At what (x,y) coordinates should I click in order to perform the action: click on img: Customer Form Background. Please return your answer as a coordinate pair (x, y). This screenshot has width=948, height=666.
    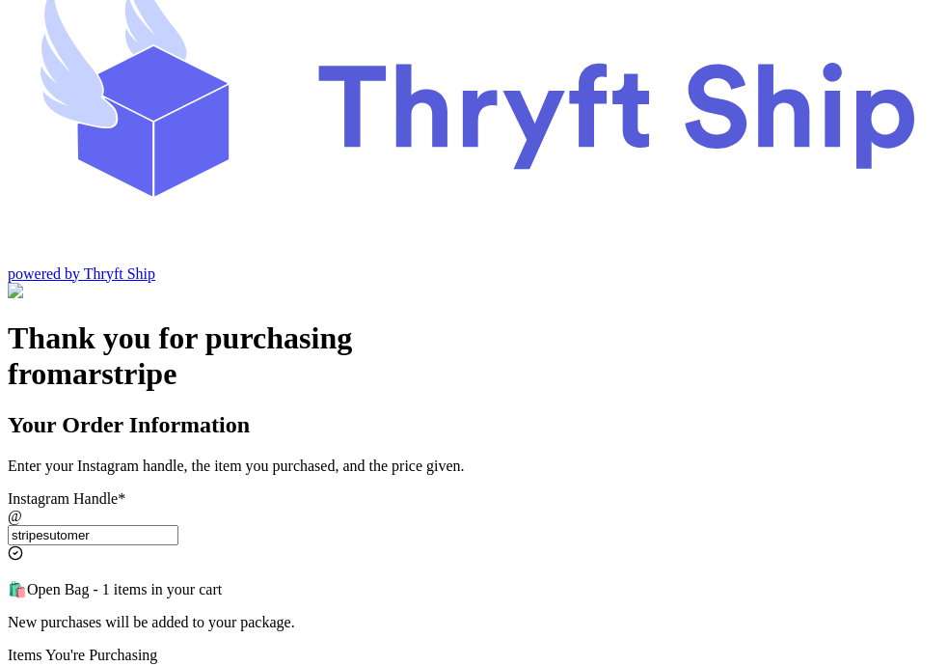
    Looking at the image, I should click on (103, 291).